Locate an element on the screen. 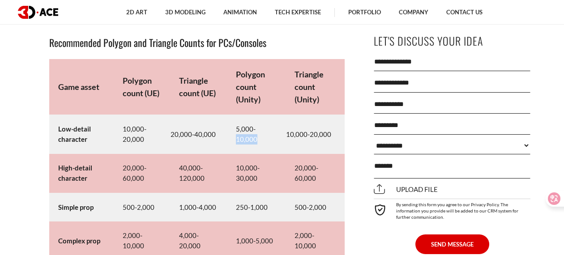  strong: Complex prop is located at coordinates (79, 241).